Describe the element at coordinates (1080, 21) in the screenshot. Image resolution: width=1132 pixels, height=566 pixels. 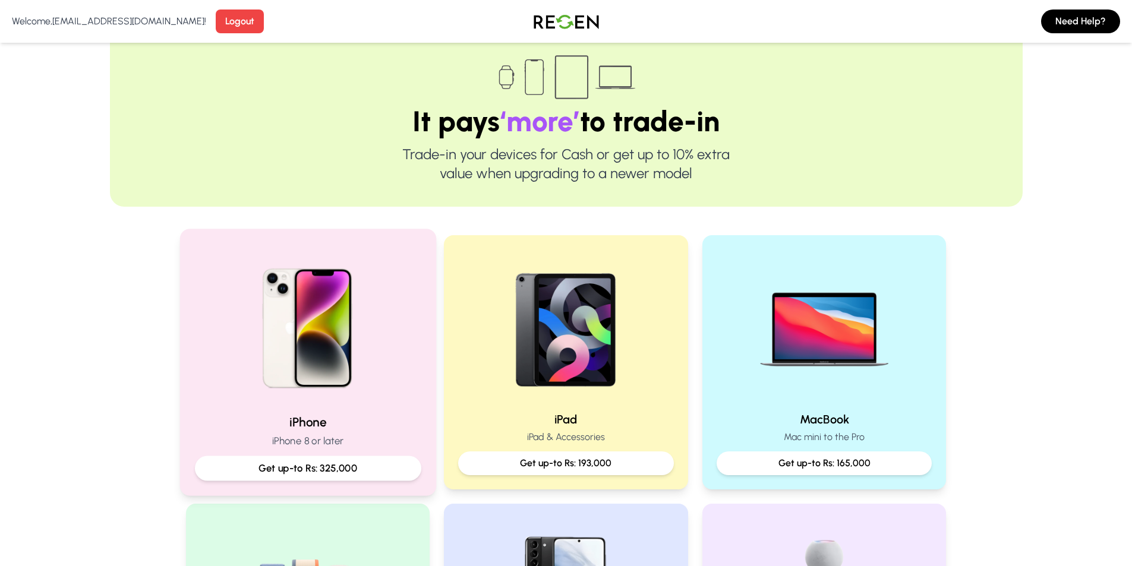
I see `button: Need Help?` at that location.